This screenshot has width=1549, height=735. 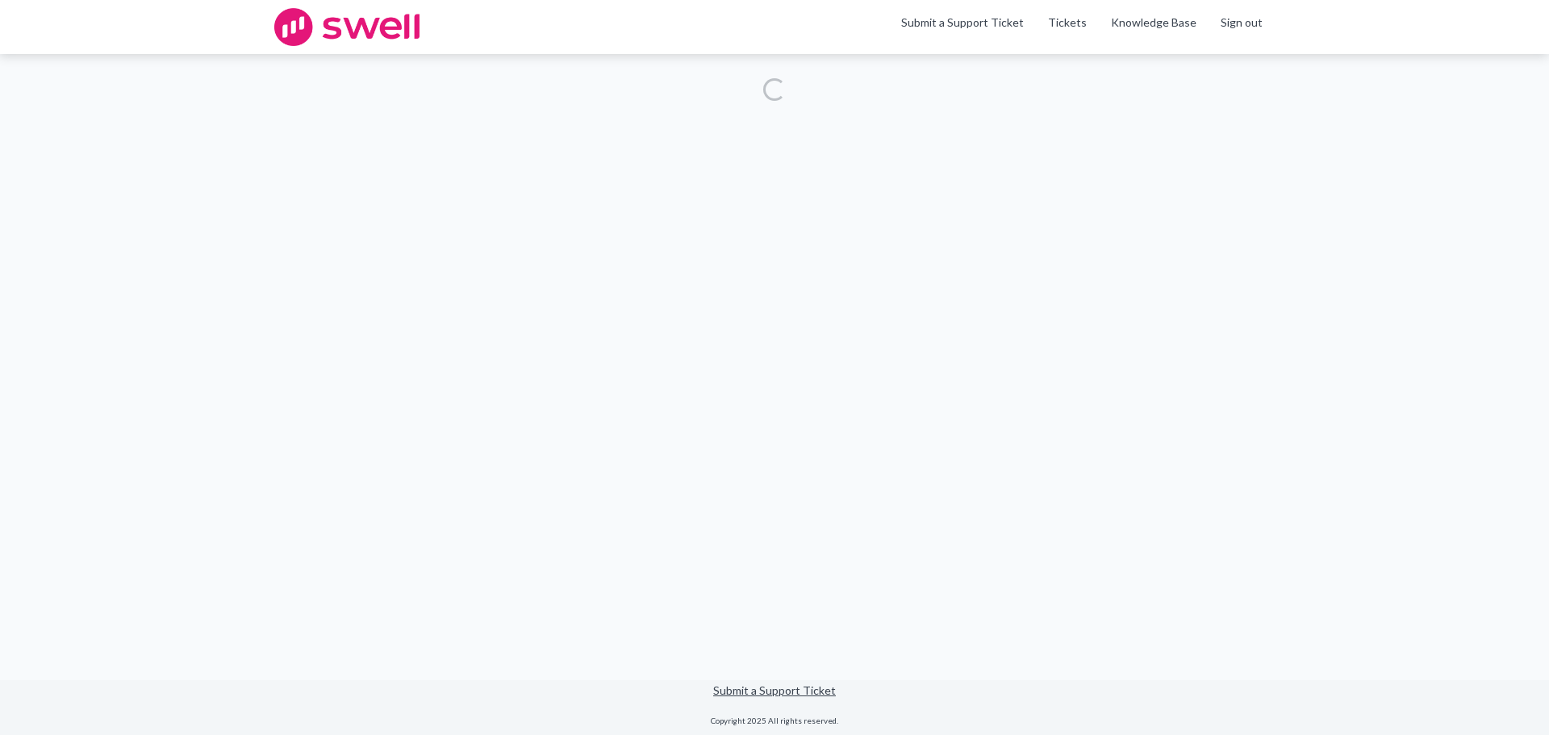 What do you see at coordinates (1067, 23) in the screenshot?
I see `a: Tickets` at bounding box center [1067, 23].